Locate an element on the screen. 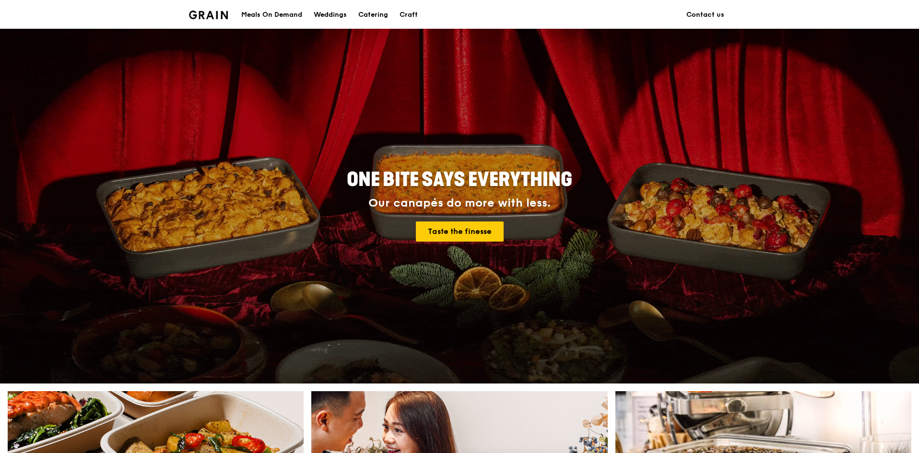 The height and width of the screenshot is (453, 919). a: Weddings is located at coordinates (330, 15).